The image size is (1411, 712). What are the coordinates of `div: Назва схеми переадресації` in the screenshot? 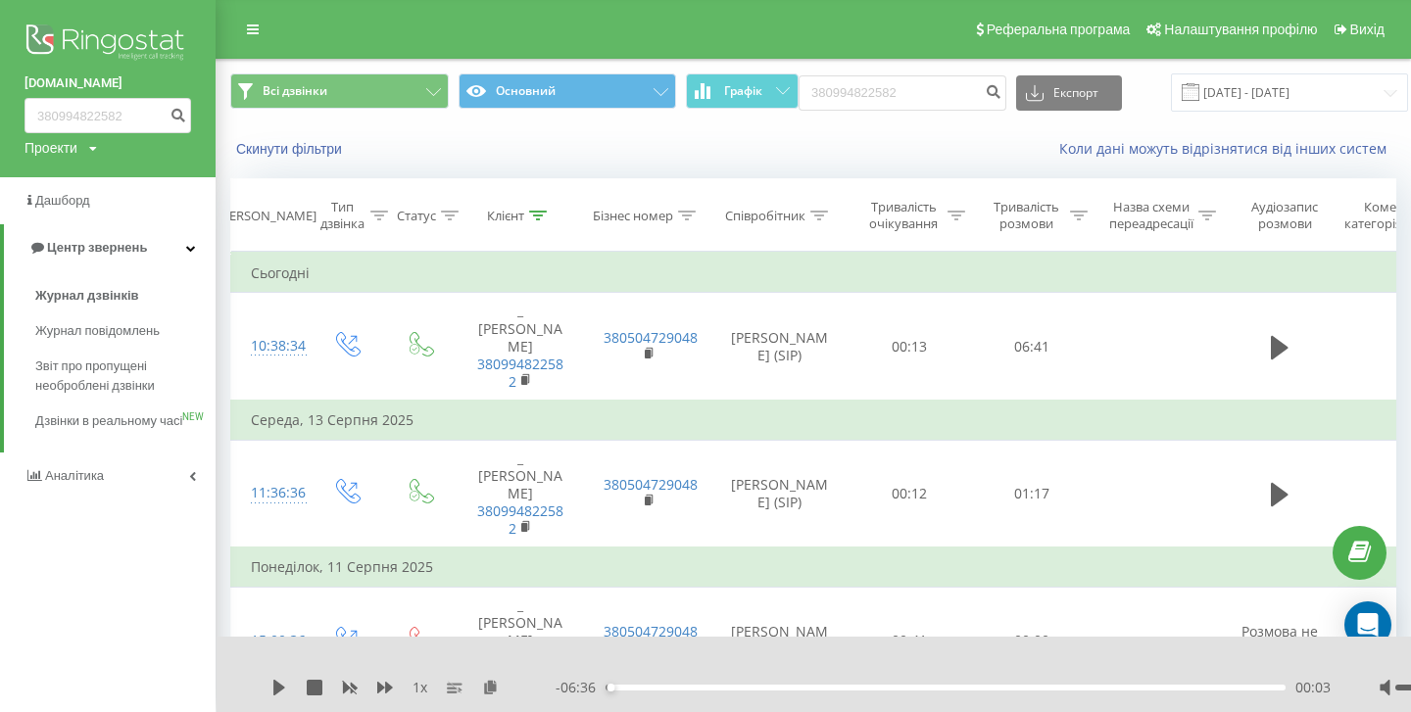 It's located at (1151, 216).